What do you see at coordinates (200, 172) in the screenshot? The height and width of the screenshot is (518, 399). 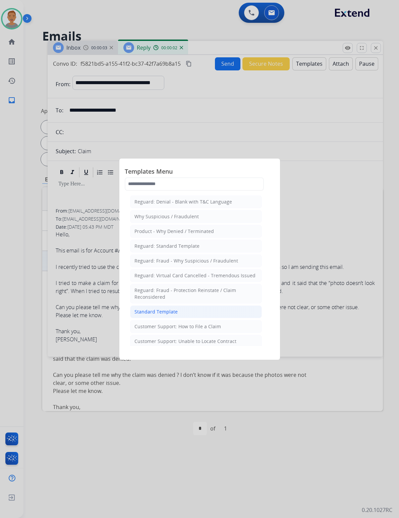 I see `span: Templates Menu` at bounding box center [200, 172].